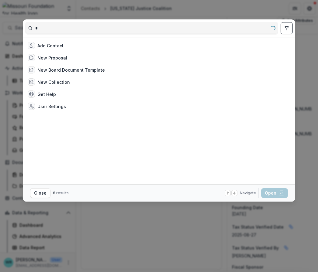  What do you see at coordinates (274, 193) in the screenshot?
I see `button: Open` at bounding box center [274, 193].